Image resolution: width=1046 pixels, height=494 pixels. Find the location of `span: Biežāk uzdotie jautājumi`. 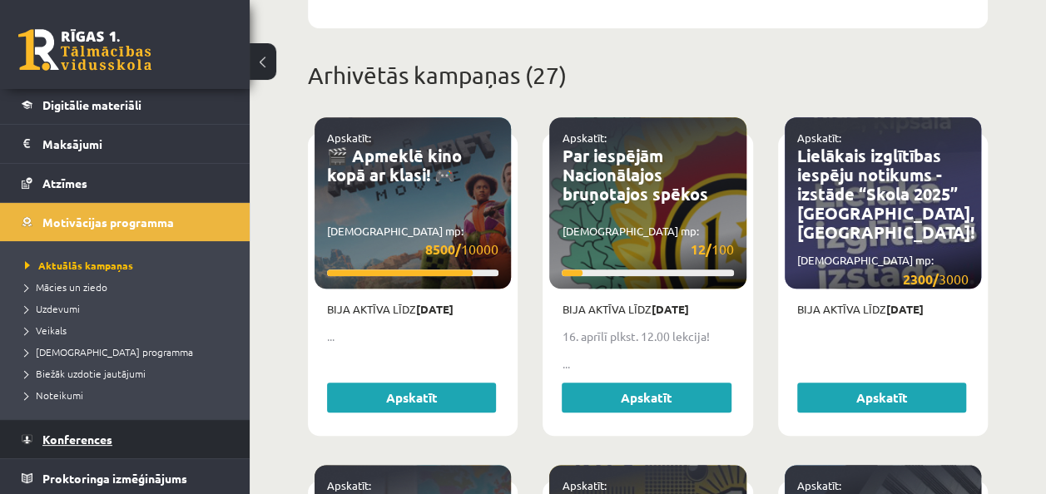

span: Biežāk uzdotie jautājumi is located at coordinates (85, 374).